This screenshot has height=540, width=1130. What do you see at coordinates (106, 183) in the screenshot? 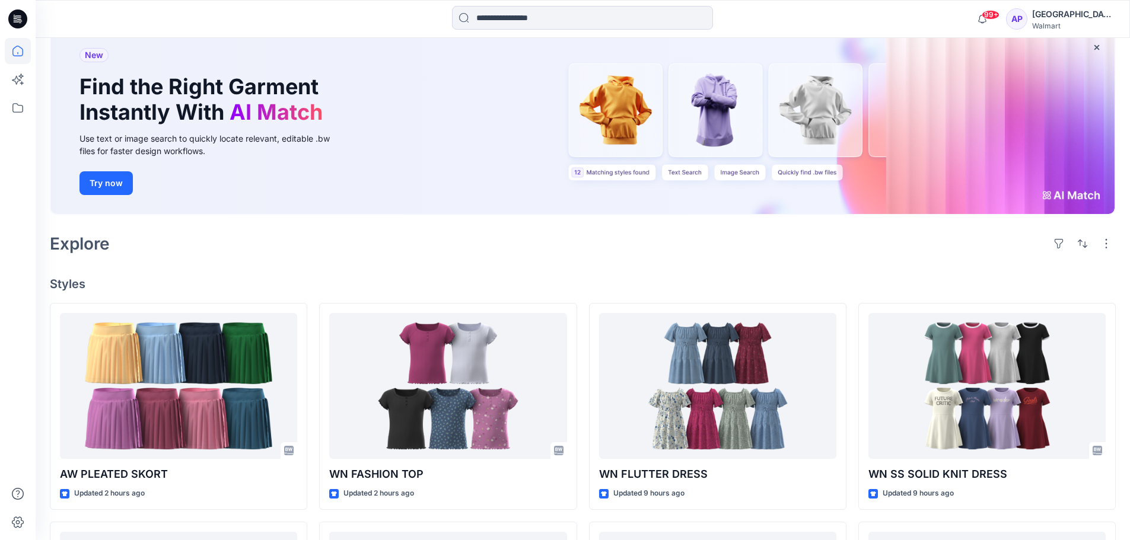
I see `button: Try now` at bounding box center [106, 183].